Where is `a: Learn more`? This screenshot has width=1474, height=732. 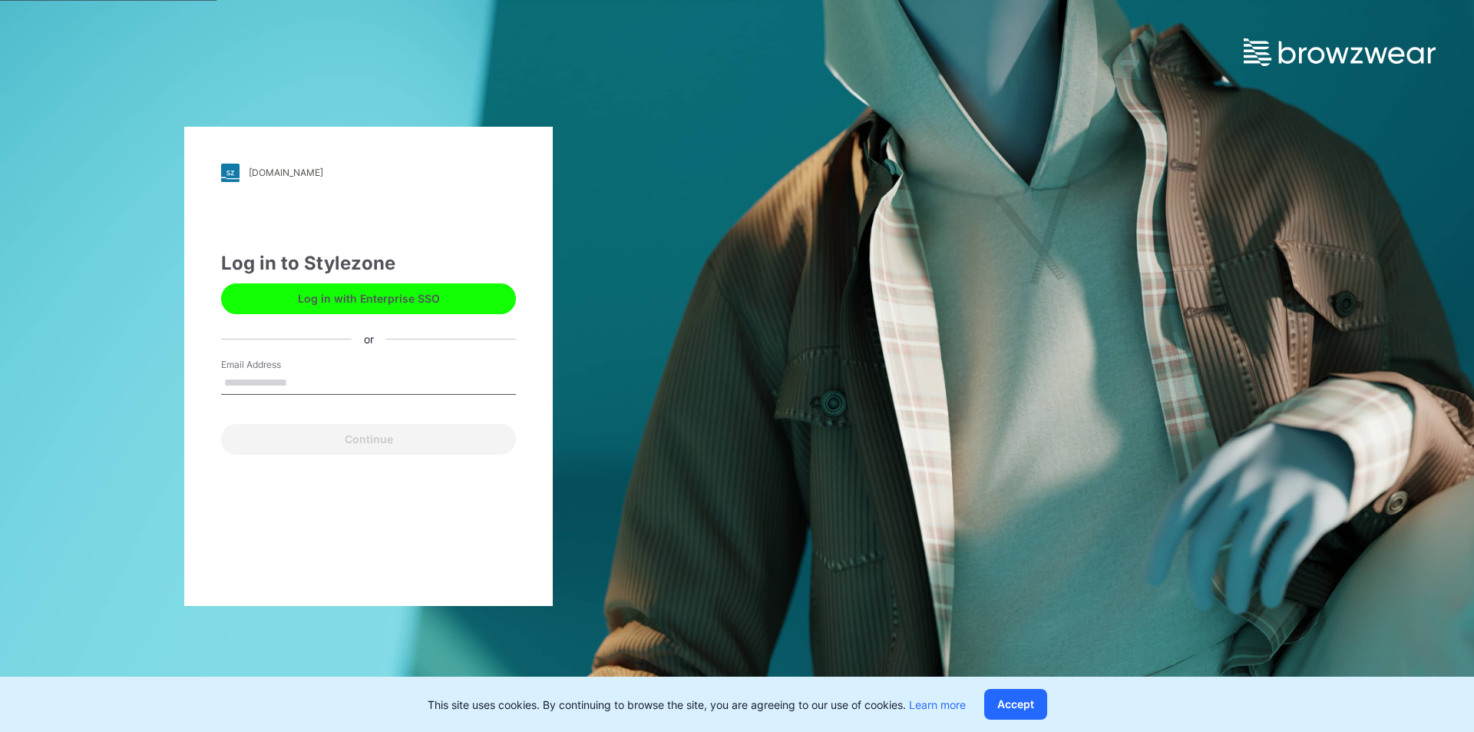
a: Learn more is located at coordinates (937, 704).